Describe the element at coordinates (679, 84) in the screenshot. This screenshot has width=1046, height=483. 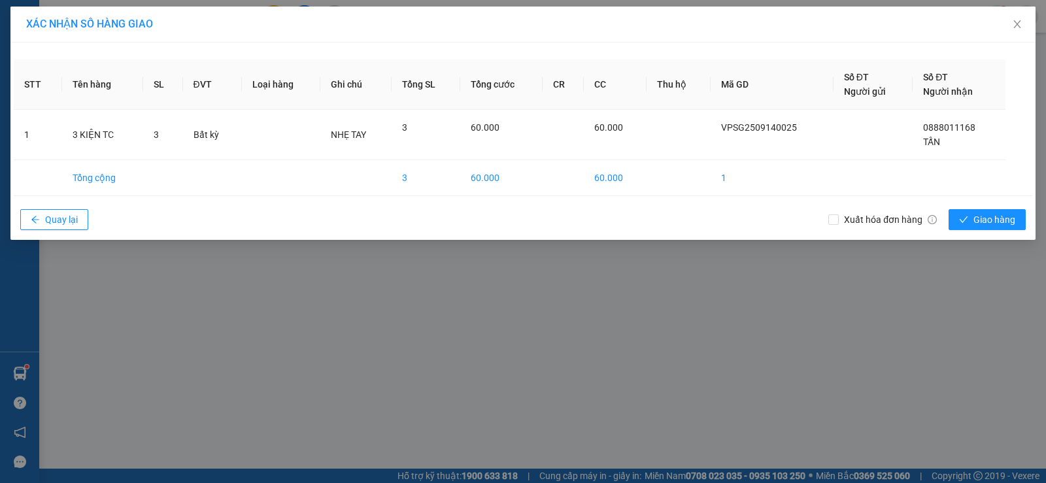
I see `th: Thu hộ` at that location.